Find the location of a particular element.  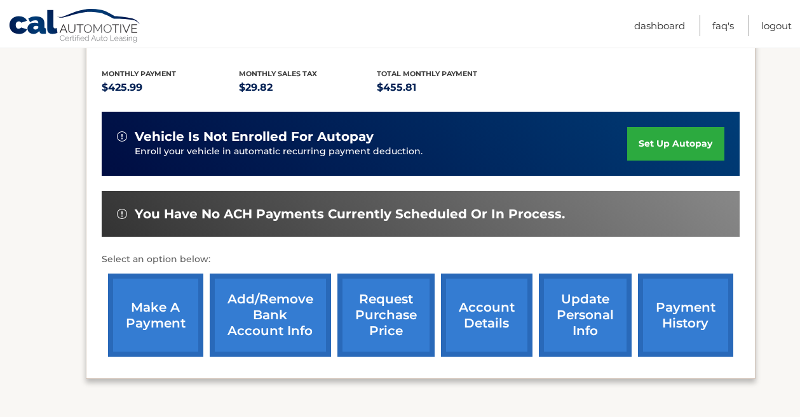

span: Monthly sales Tax is located at coordinates (278, 74).